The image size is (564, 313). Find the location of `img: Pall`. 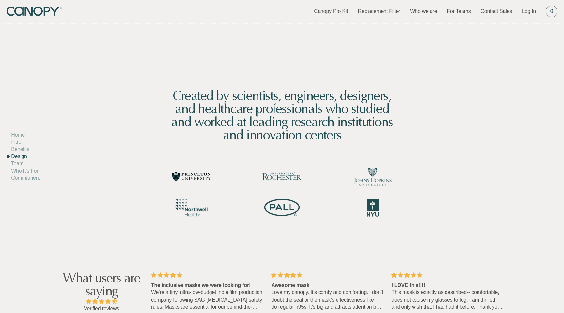

img: Pall is located at coordinates (282, 207).